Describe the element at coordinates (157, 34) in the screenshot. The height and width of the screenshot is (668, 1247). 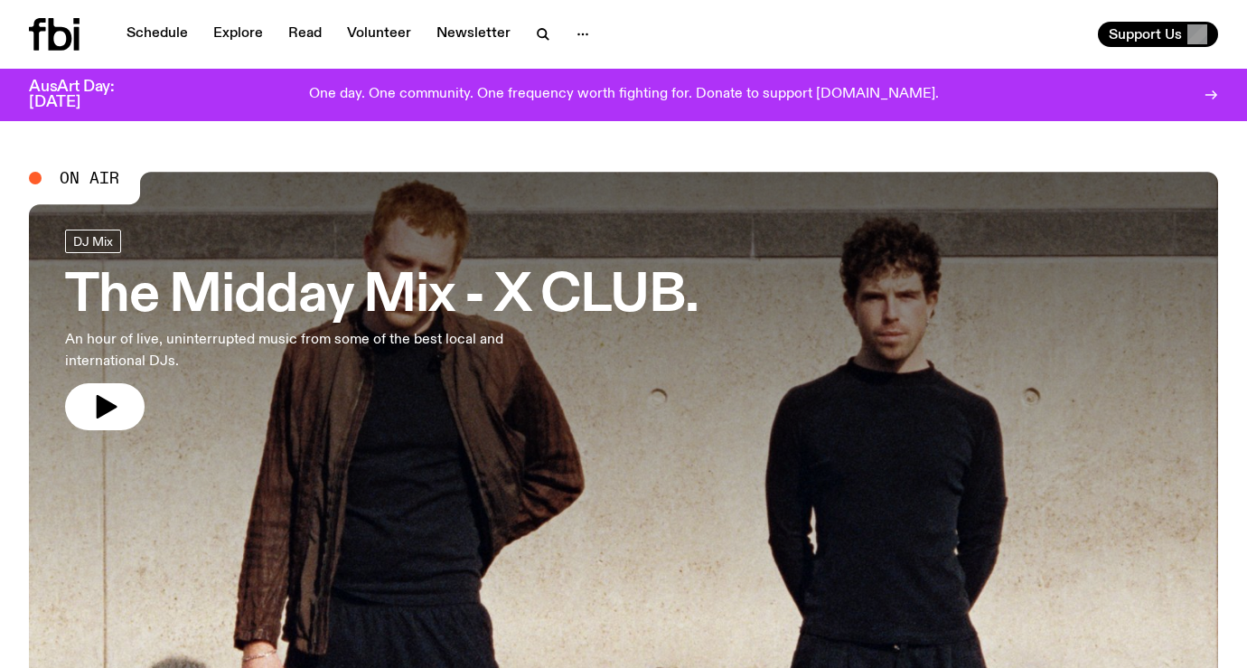
I see `a: Schedule` at that location.